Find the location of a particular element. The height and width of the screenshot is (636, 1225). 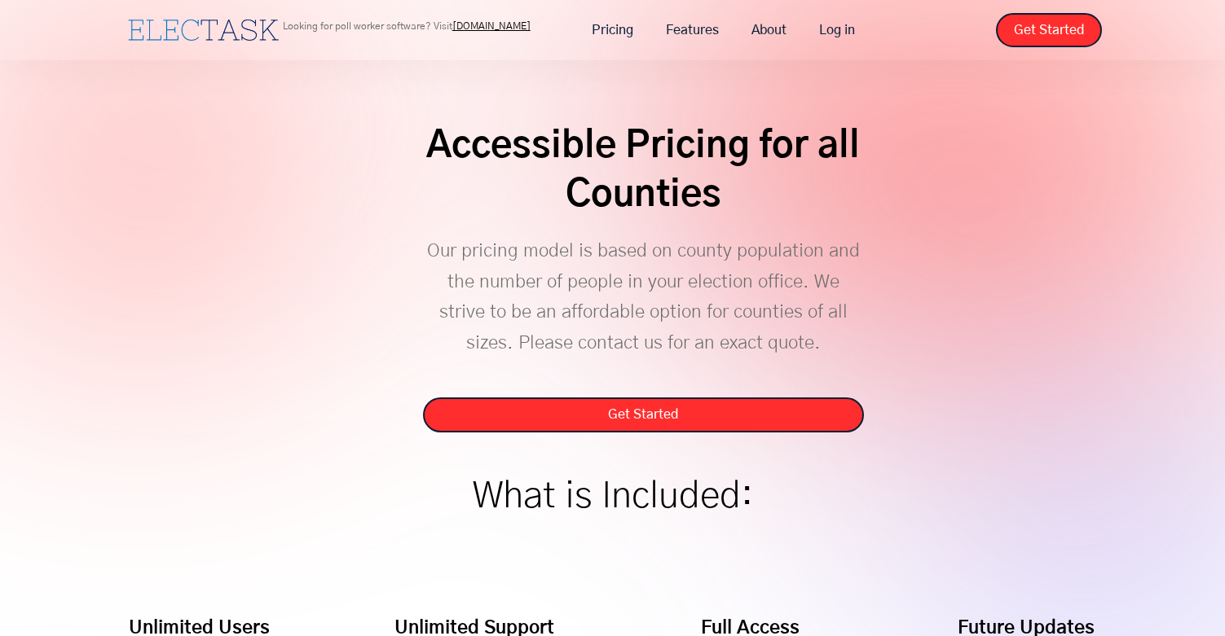

a: Log in is located at coordinates (837, 30).